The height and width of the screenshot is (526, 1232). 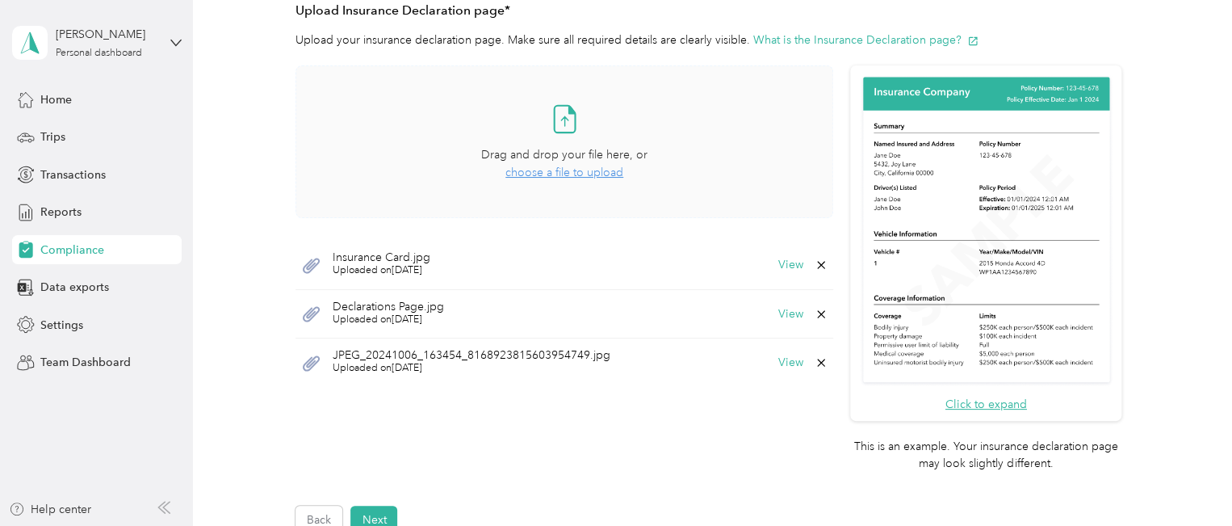 I want to click on button: Help center, so click(x=50, y=509).